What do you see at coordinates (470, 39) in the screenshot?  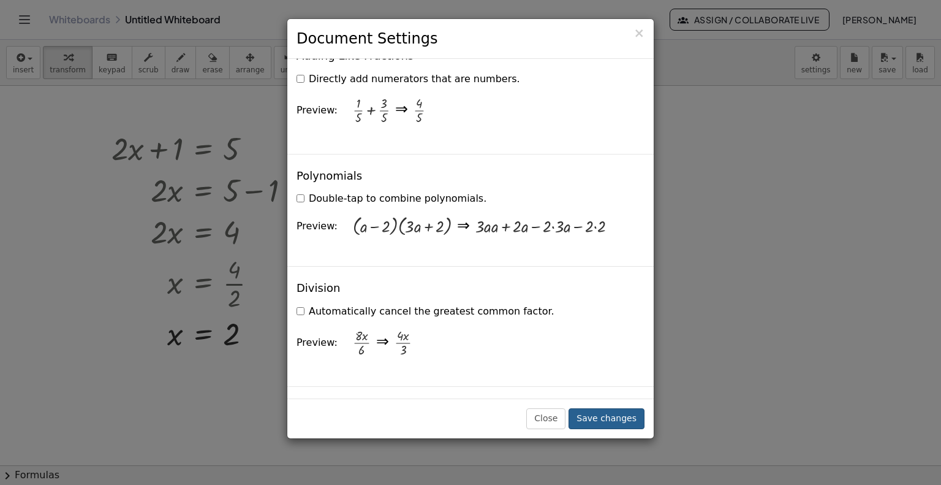 I see `h3: Document Settings` at bounding box center [470, 39].